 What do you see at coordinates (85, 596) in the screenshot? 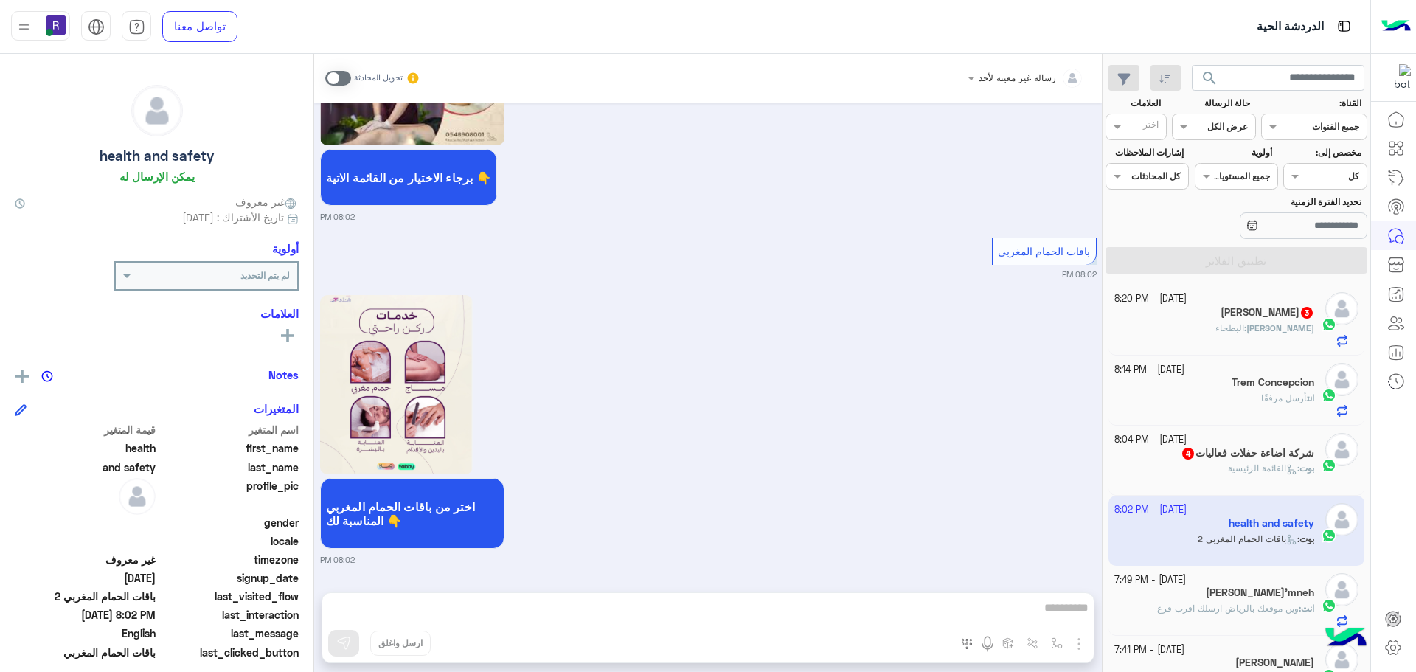
I see `span: باقات الحمام المغربي 2` at bounding box center [85, 596].